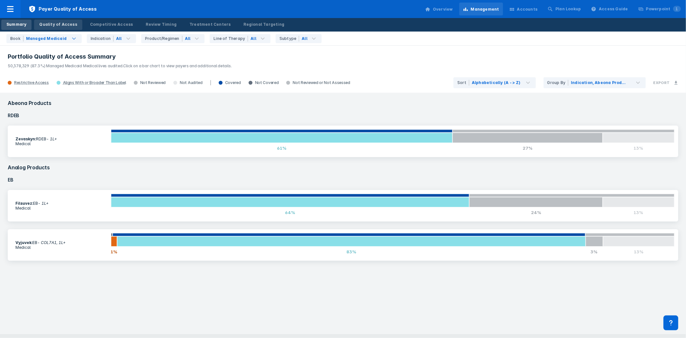 The width and height of the screenshot is (686, 338). What do you see at coordinates (24, 203) in the screenshot?
I see `b: Filsuvez :` at bounding box center [24, 203].